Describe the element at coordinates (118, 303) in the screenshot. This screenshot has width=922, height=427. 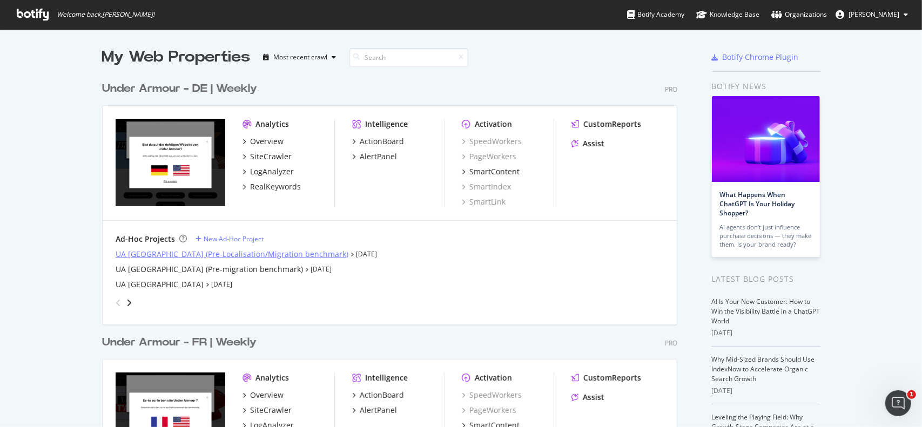
I see `div: angle-left` at that location.